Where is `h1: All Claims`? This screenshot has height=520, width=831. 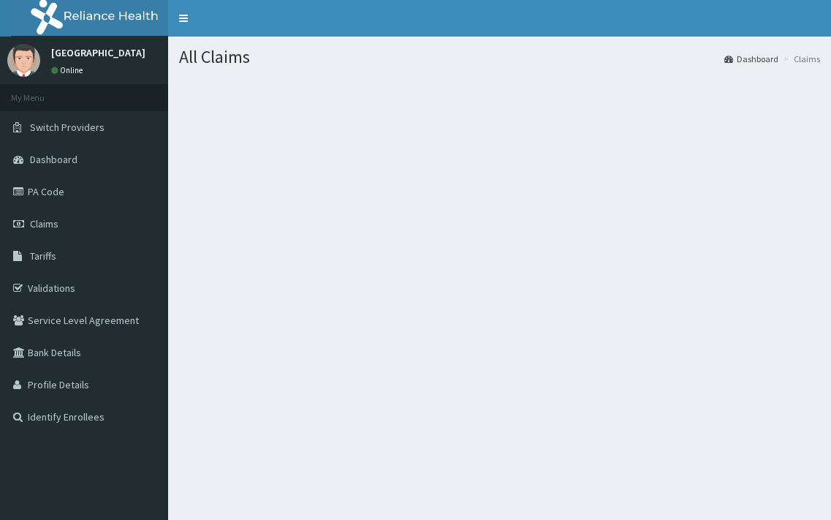 h1: All Claims is located at coordinates (499, 57).